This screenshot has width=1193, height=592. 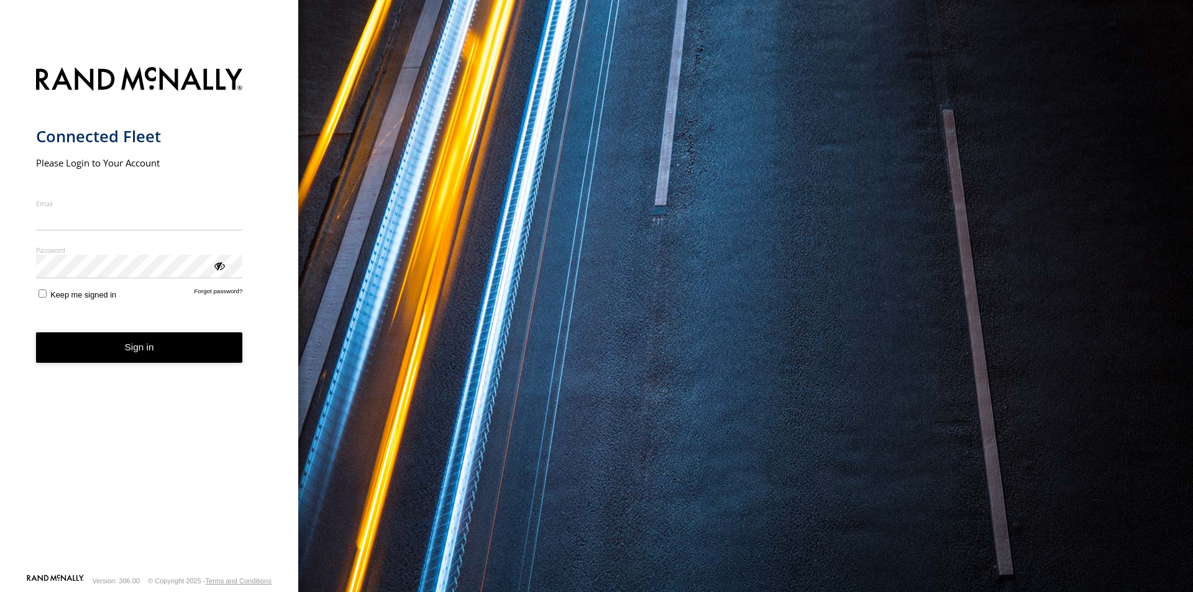 I want to click on div: ViewPassword, so click(x=219, y=265).